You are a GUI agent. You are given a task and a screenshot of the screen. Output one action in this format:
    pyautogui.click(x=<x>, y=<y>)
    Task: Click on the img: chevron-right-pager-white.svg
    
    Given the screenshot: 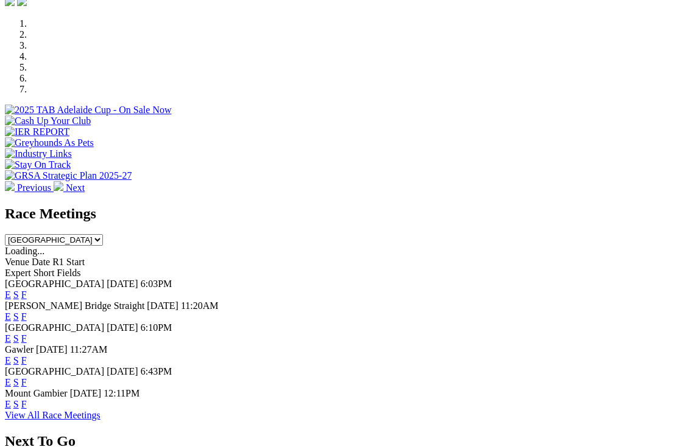 What is the action you would take?
    pyautogui.click(x=58, y=186)
    